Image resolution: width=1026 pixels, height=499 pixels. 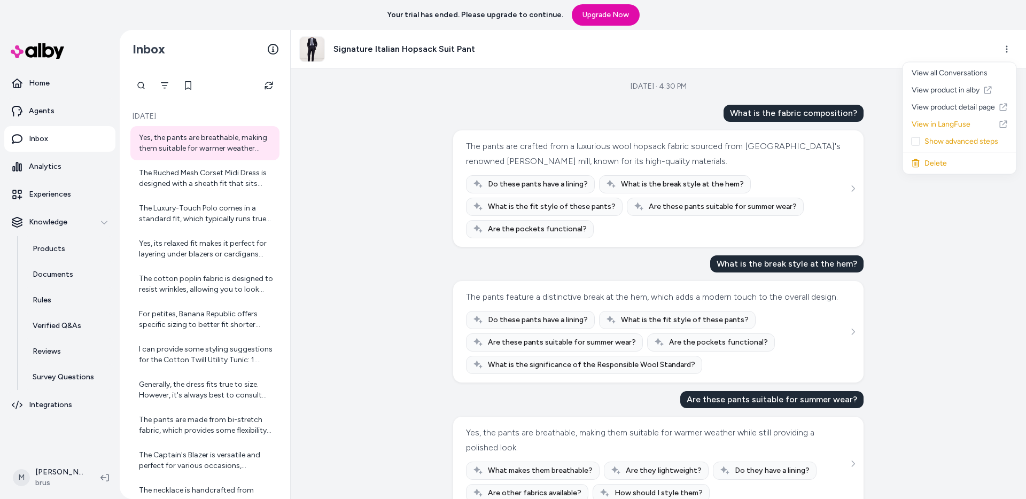 I want to click on div: Show advanced steps, so click(x=960, y=142).